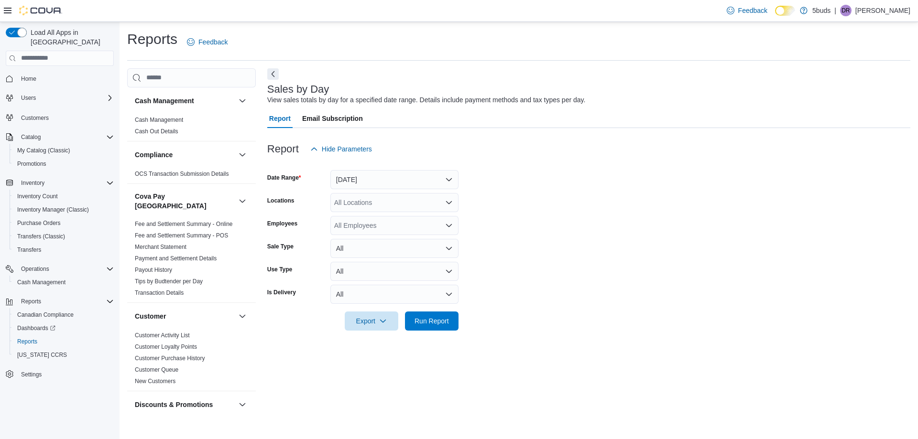  I want to click on button: Canadian Compliance, so click(64, 315).